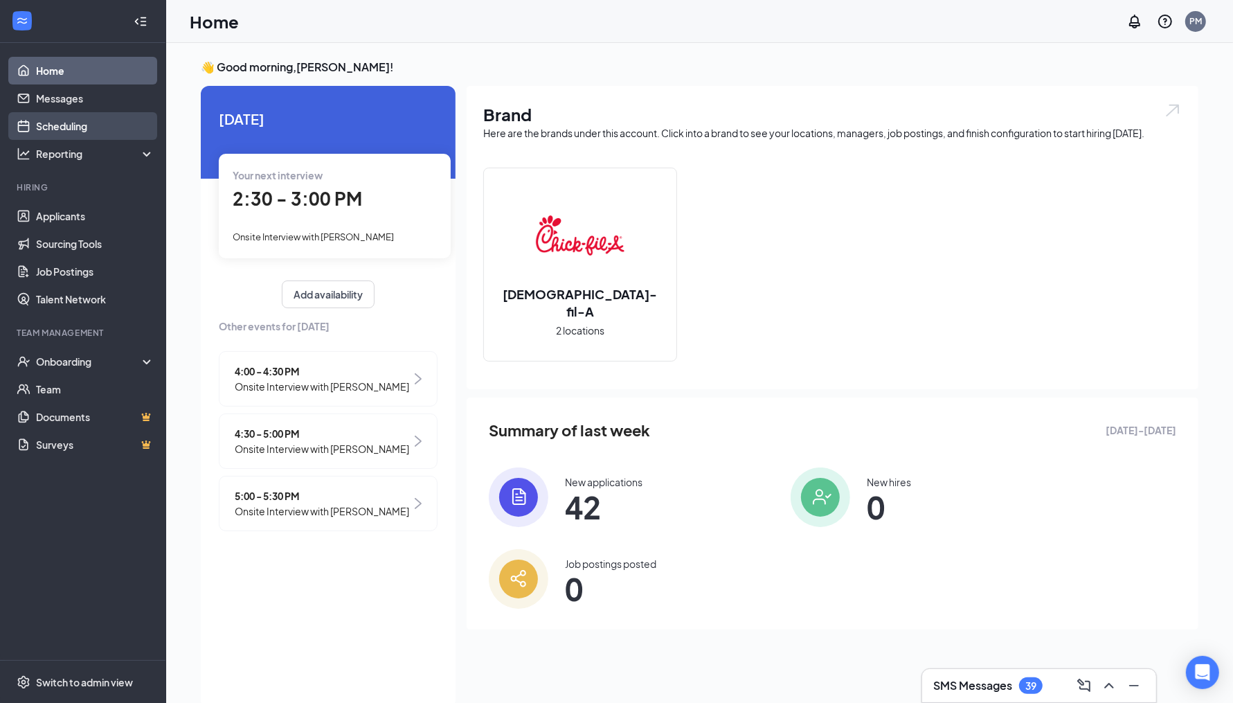 This screenshot has width=1233, height=703. Describe the element at coordinates (95, 271) in the screenshot. I see `a: Job Postings` at that location.